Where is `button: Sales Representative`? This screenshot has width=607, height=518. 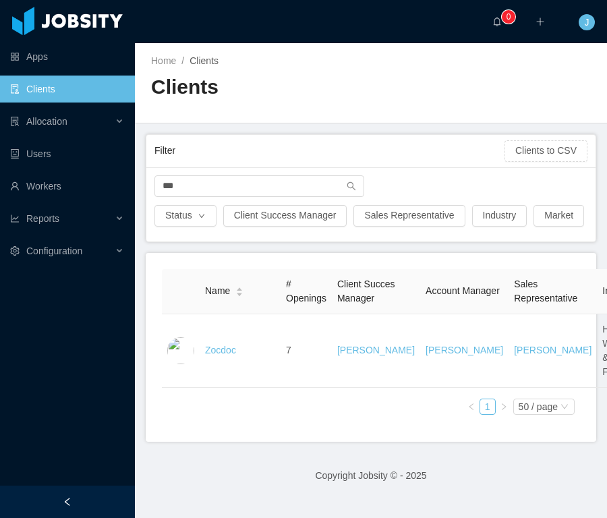 button: Sales Representative is located at coordinates (409, 216).